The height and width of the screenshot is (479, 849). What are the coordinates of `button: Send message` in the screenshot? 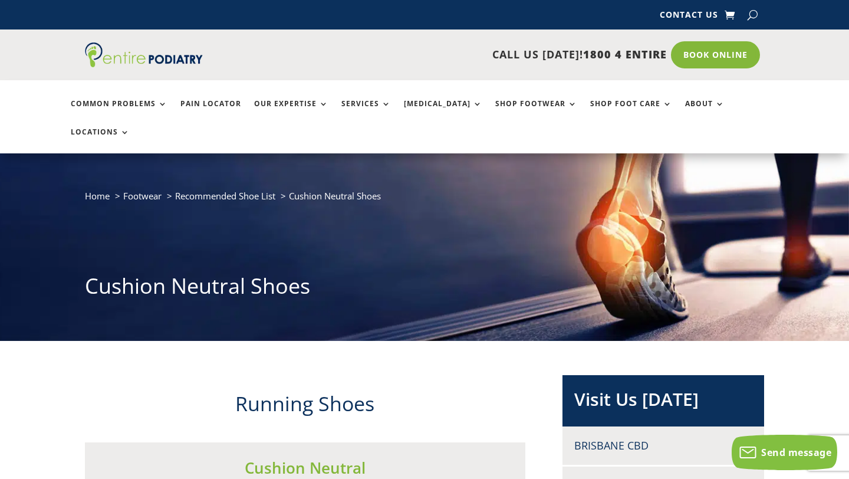 It's located at (784, 452).